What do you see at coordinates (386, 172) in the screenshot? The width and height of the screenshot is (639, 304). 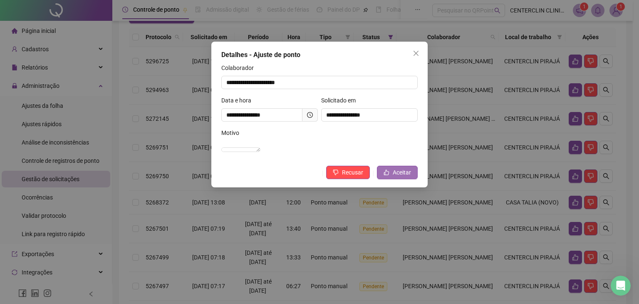 I see `span: like` at bounding box center [386, 172].